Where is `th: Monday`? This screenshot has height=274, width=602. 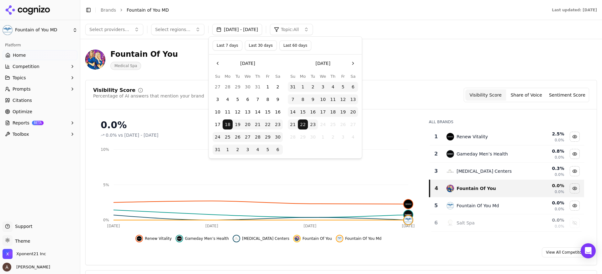
th: Monday is located at coordinates (228, 76).